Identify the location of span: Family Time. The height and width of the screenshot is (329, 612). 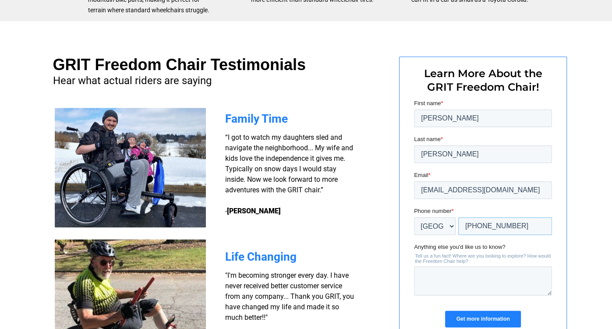
(256, 119).